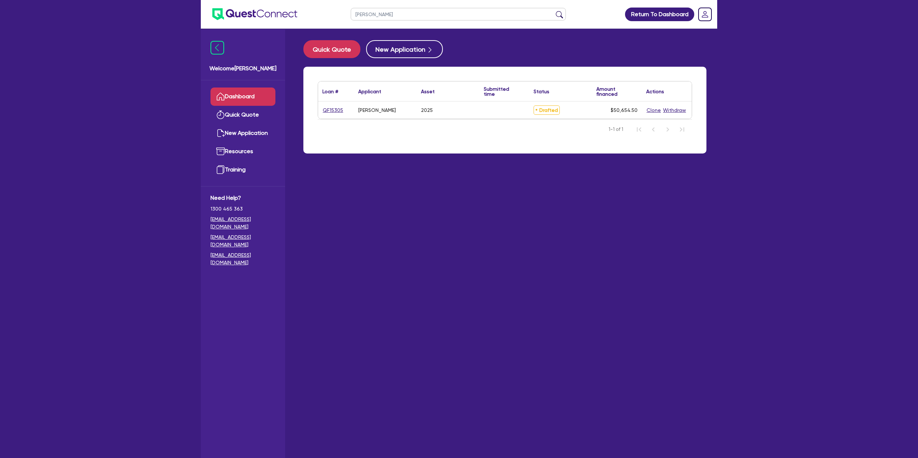  What do you see at coordinates (221, 170) in the screenshot?
I see `img: training` at bounding box center [221, 170].